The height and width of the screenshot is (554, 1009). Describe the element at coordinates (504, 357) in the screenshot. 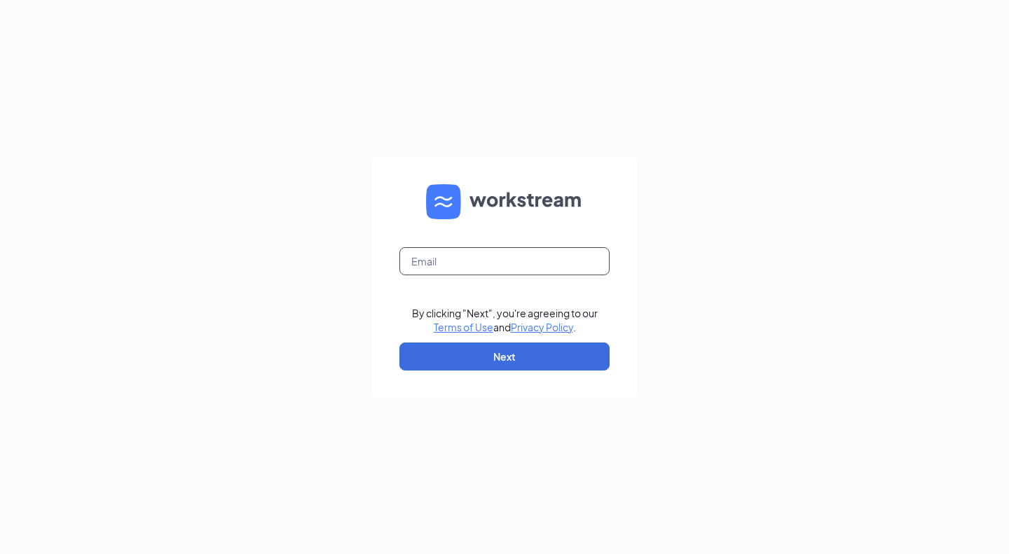

I see `button: Next` at that location.